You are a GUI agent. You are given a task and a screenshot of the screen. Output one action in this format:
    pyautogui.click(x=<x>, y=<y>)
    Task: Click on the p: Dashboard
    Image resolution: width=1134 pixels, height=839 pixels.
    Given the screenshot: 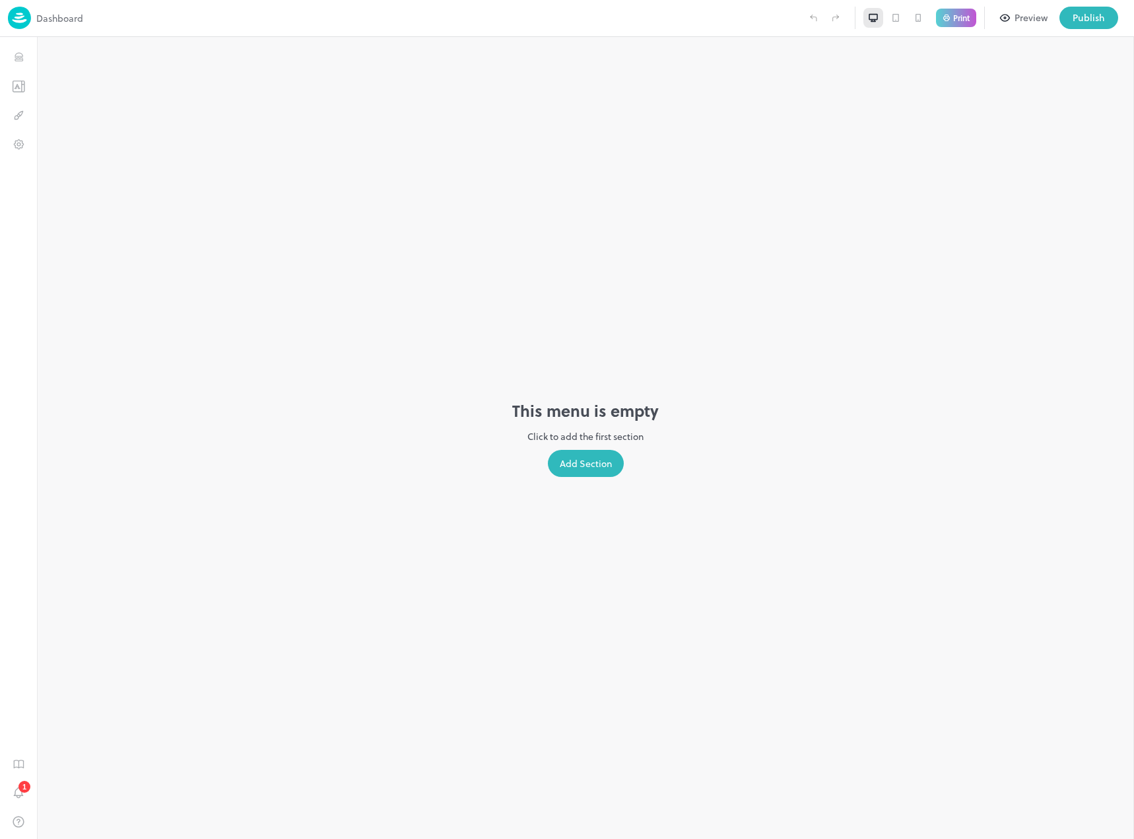 What is the action you would take?
    pyautogui.click(x=59, y=18)
    